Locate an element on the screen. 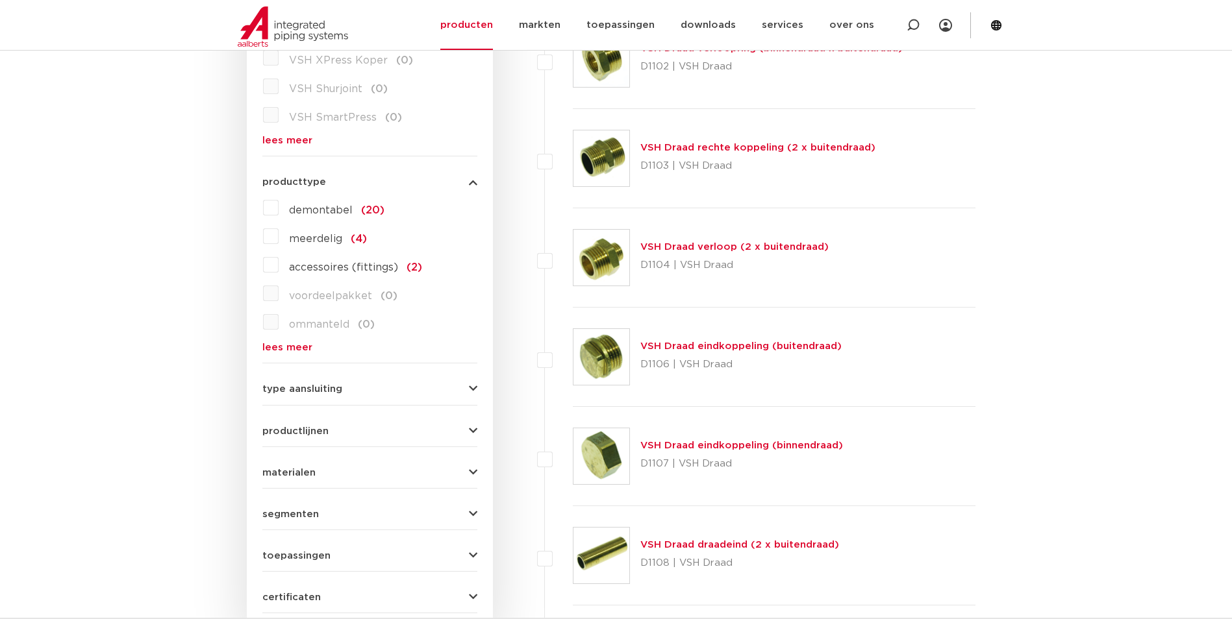 This screenshot has height=619, width=1232. span: VSH SmartPress is located at coordinates (332, 118).